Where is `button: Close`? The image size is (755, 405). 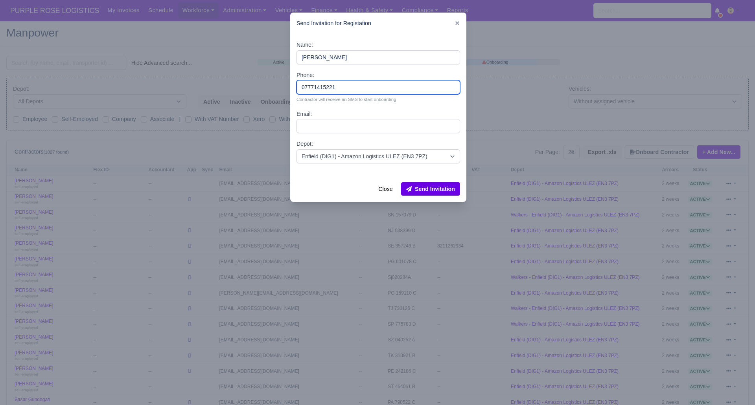
button: Close is located at coordinates (385, 189).